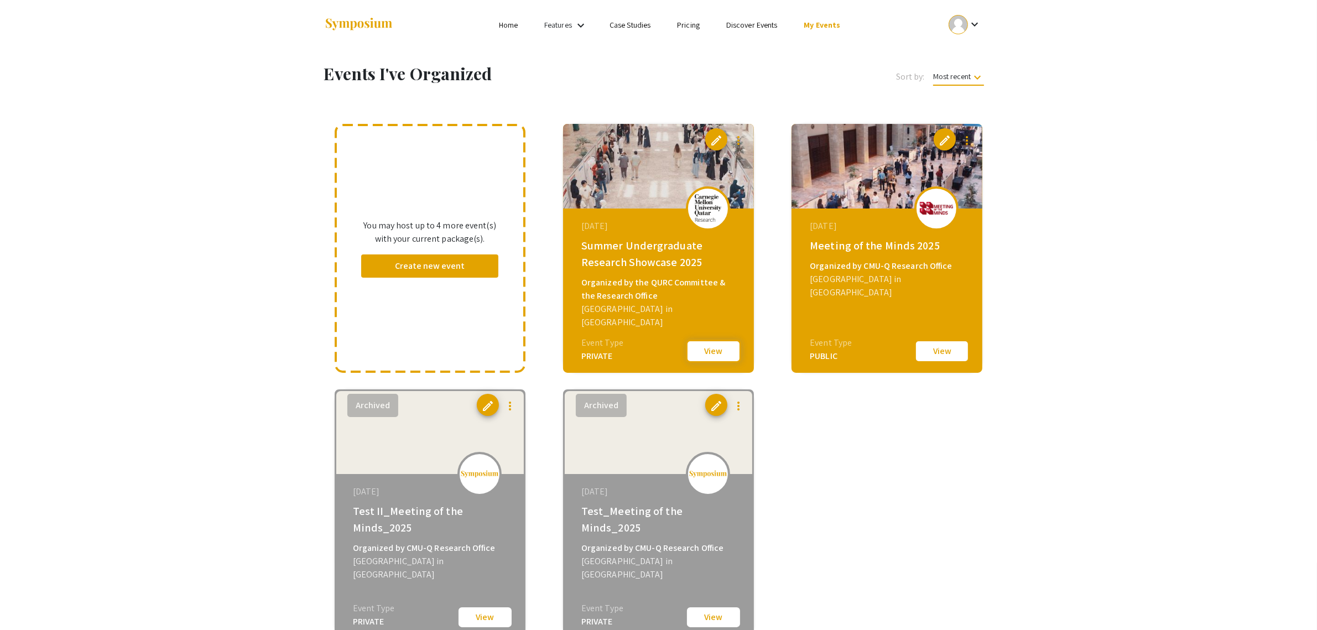  What do you see at coordinates (558, 25) in the screenshot?
I see `a: Features` at bounding box center [558, 25].